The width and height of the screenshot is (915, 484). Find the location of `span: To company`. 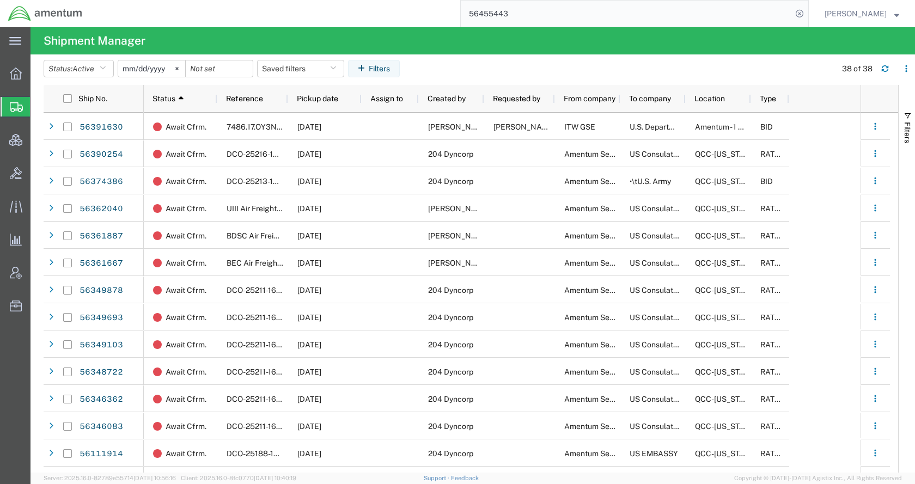

span: To company is located at coordinates (650, 99).